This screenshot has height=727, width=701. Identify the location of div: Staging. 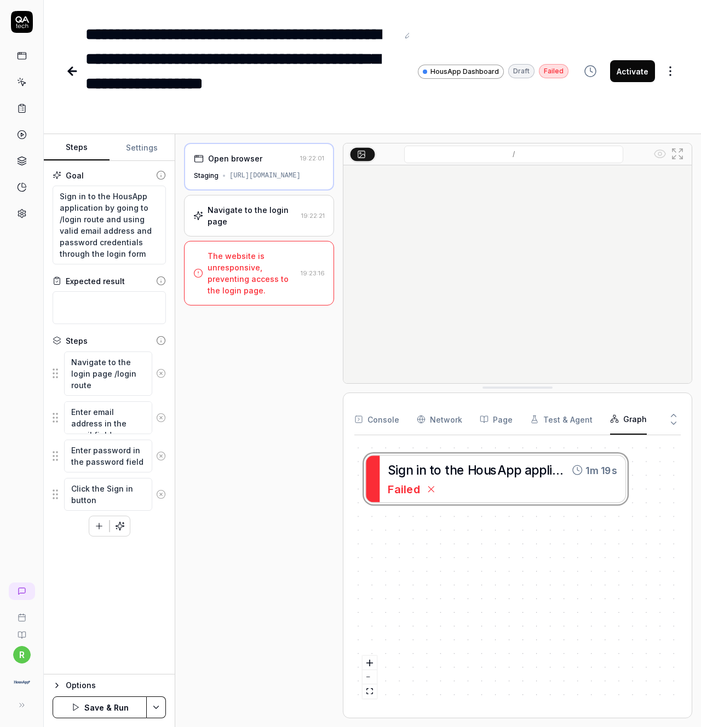
(206, 176).